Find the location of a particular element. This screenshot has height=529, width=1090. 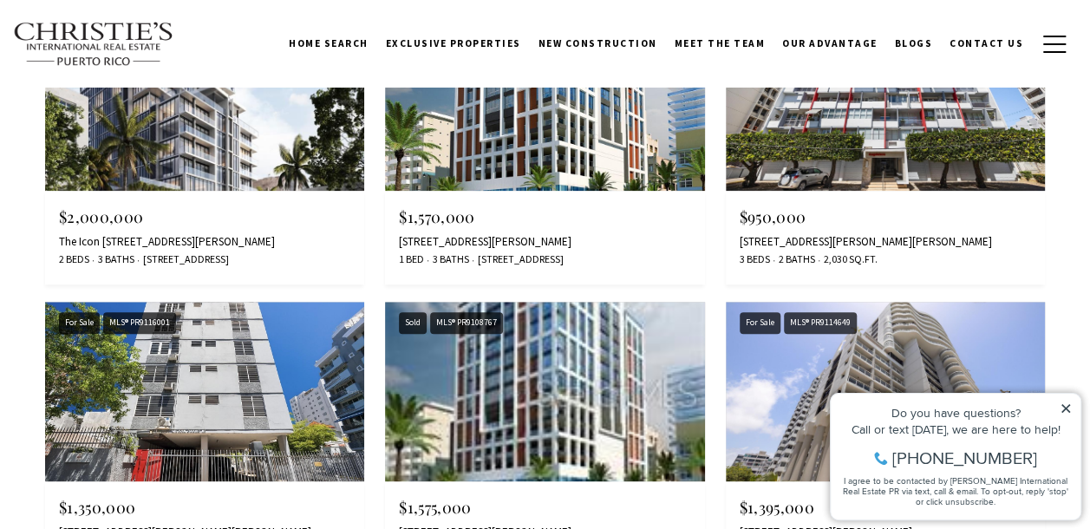

a: Our Advantage is located at coordinates (830, 43).